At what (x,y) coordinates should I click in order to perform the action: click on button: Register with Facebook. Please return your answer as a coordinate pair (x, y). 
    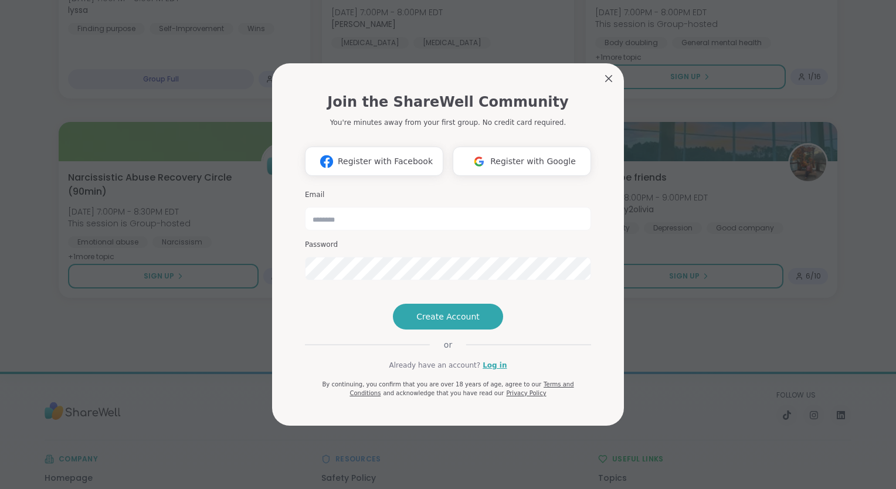
    Looking at the image, I should click on (374, 161).